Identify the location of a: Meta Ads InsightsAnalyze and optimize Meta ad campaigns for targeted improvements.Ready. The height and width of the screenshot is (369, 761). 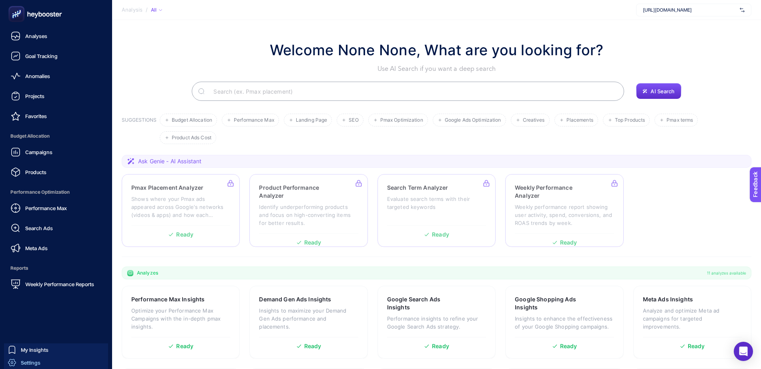
(692, 322).